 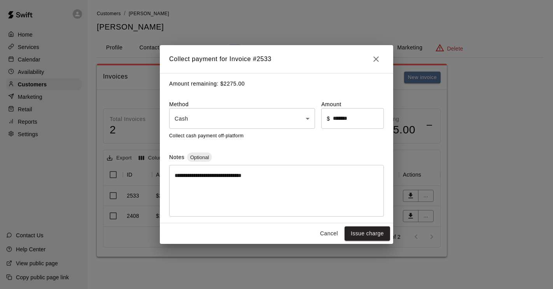 What do you see at coordinates (242, 104) in the screenshot?
I see `label: Method` at bounding box center [242, 104].